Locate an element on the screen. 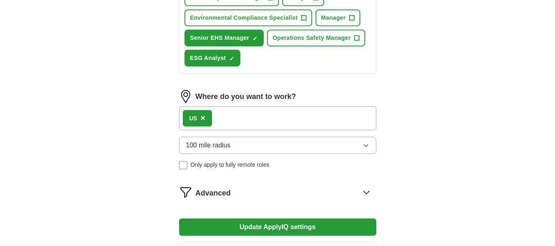  button: 100 mile radius is located at coordinates (278, 146).